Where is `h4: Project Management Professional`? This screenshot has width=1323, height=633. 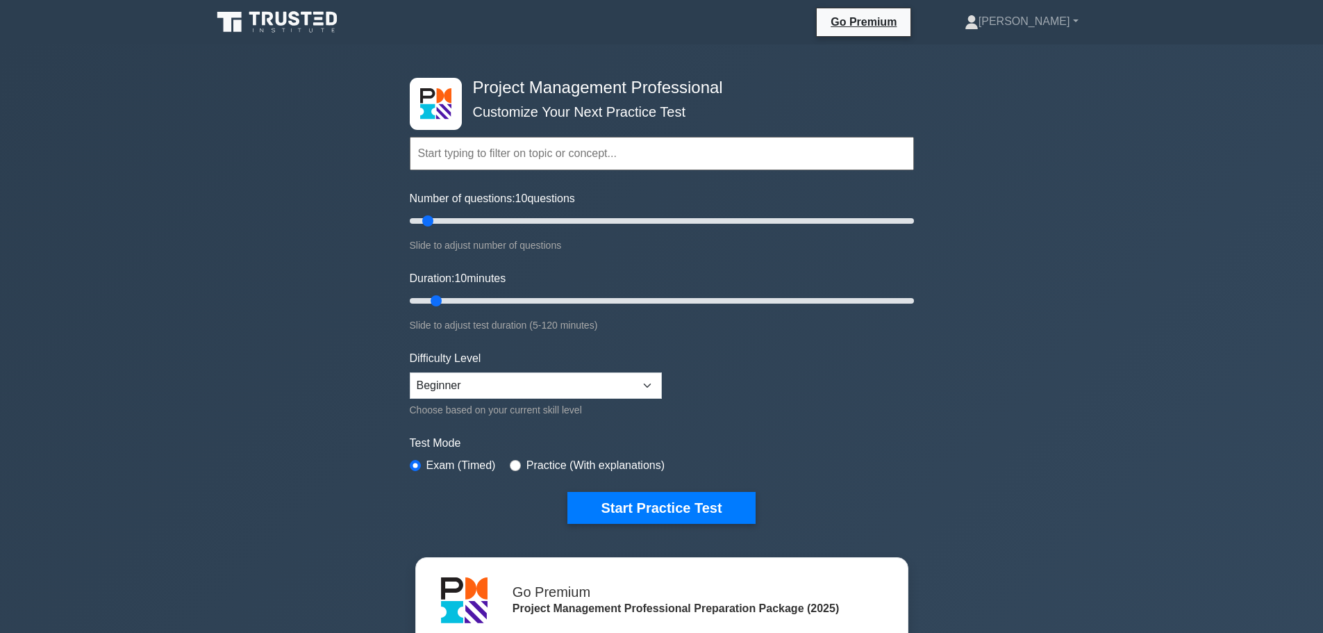 h4: Project Management Professional is located at coordinates (656, 87).